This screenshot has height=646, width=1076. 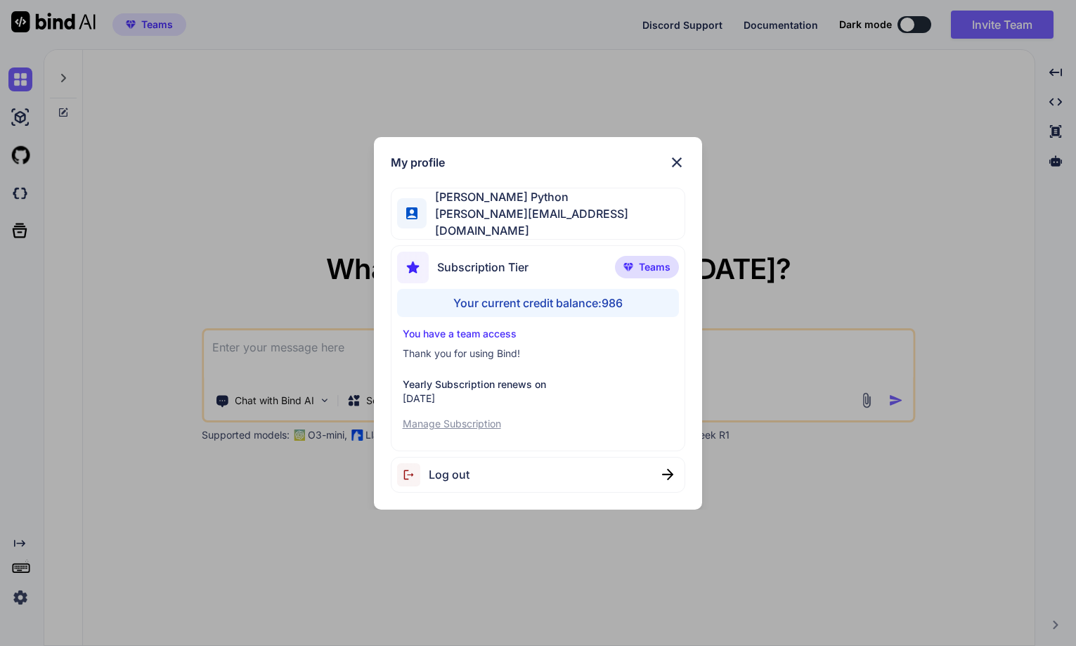 What do you see at coordinates (418, 162) in the screenshot?
I see `h1: My profile` at bounding box center [418, 162].